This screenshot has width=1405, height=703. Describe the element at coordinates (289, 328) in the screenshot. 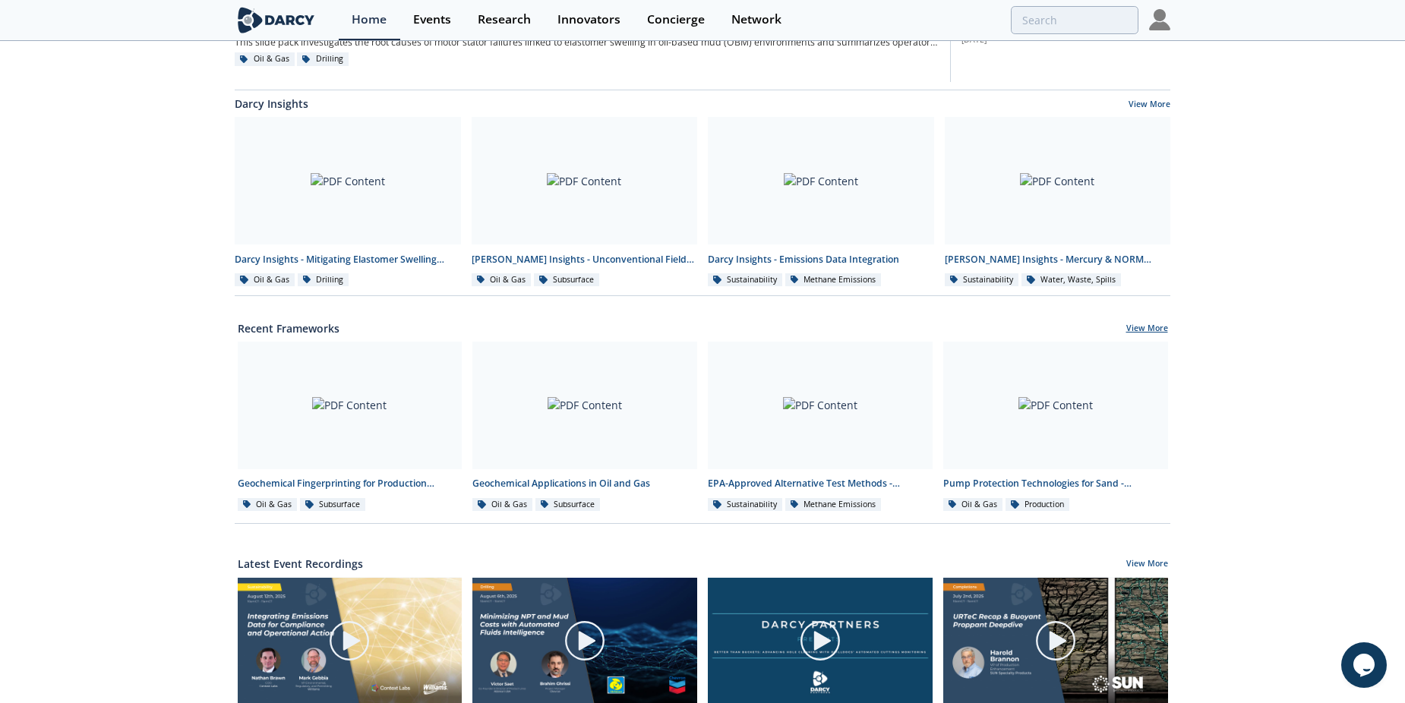

I see `a: Recent Frameworks` at that location.